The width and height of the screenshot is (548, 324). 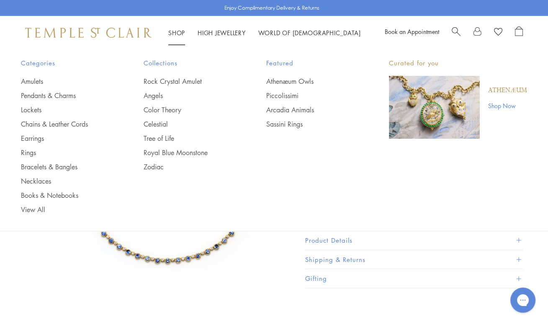 What do you see at coordinates (188, 152) in the screenshot?
I see `a: Royal Blue Moonstone` at bounding box center [188, 152].